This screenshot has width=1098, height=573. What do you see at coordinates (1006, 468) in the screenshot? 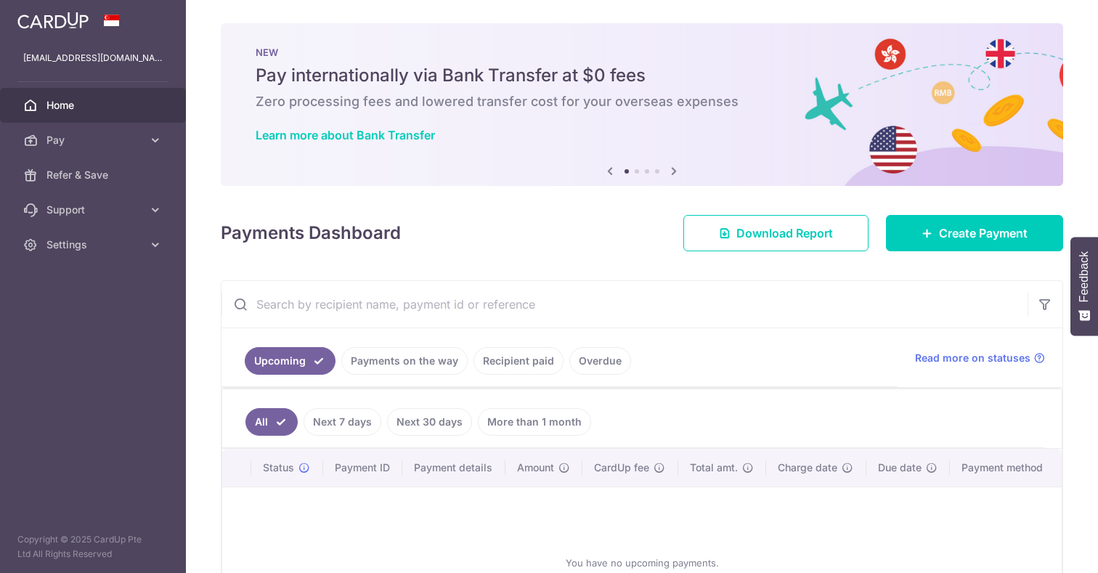
I see `th: Payment method` at bounding box center [1006, 468].